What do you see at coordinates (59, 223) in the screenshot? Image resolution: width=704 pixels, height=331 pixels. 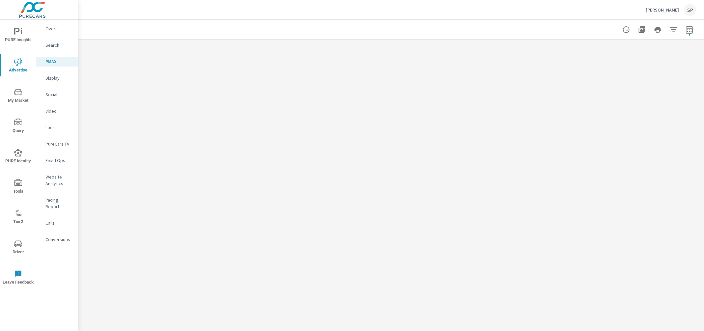 I see `p: Calls` at bounding box center [59, 223].